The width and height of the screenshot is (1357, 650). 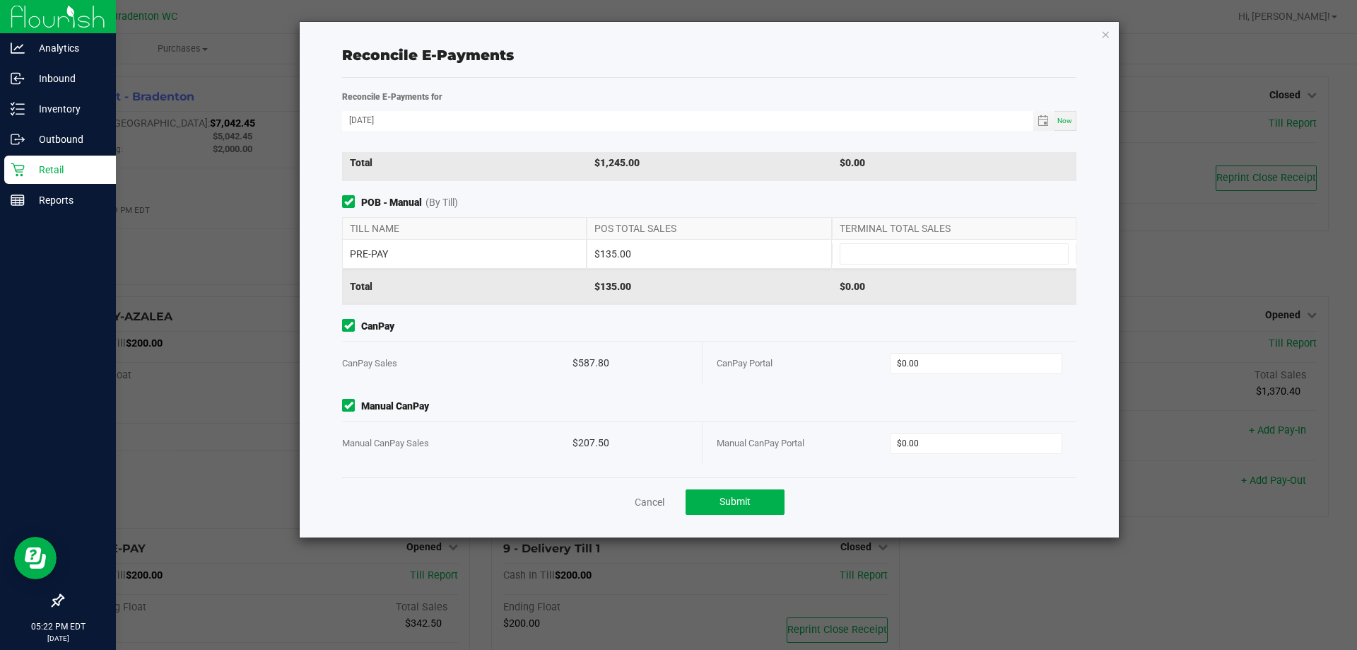 I want to click on strong: CanPay, so click(x=378, y=326).